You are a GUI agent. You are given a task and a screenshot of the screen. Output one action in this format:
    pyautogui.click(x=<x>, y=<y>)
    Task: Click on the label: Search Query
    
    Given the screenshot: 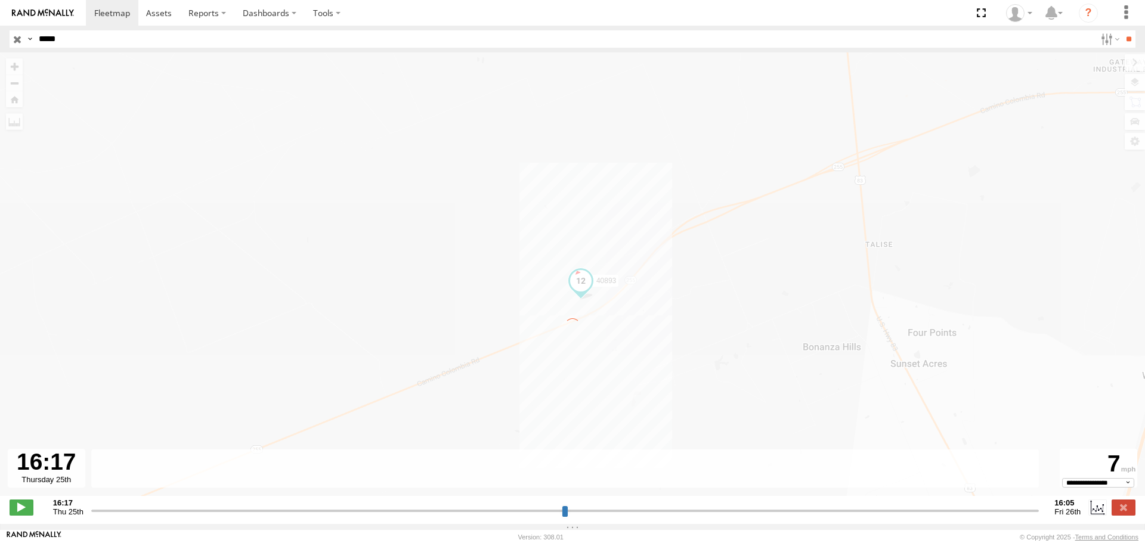 What is the action you would take?
    pyautogui.click(x=30, y=39)
    